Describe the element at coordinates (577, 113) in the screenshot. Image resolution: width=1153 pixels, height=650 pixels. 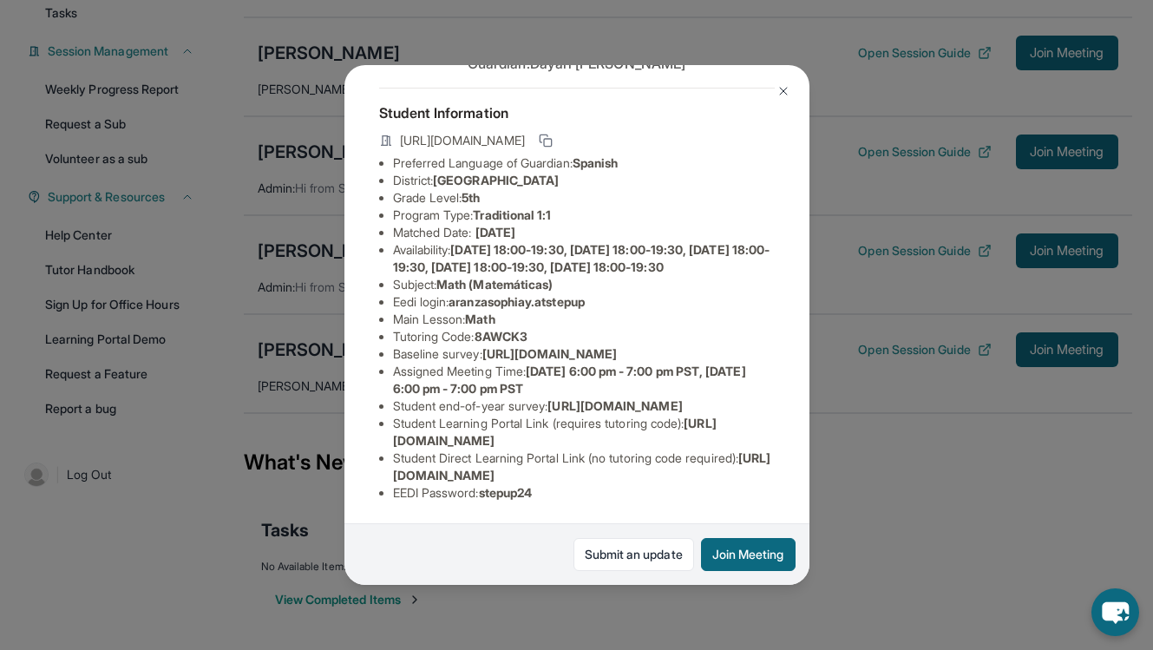
I see `h4: Student Information` at that location.